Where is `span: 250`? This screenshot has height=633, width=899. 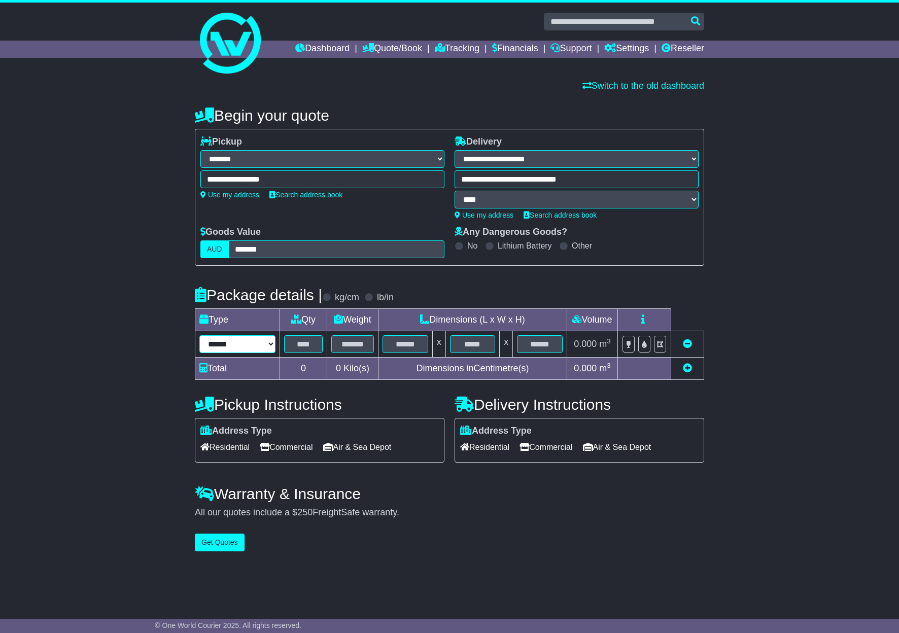 span: 250 is located at coordinates (305, 512).